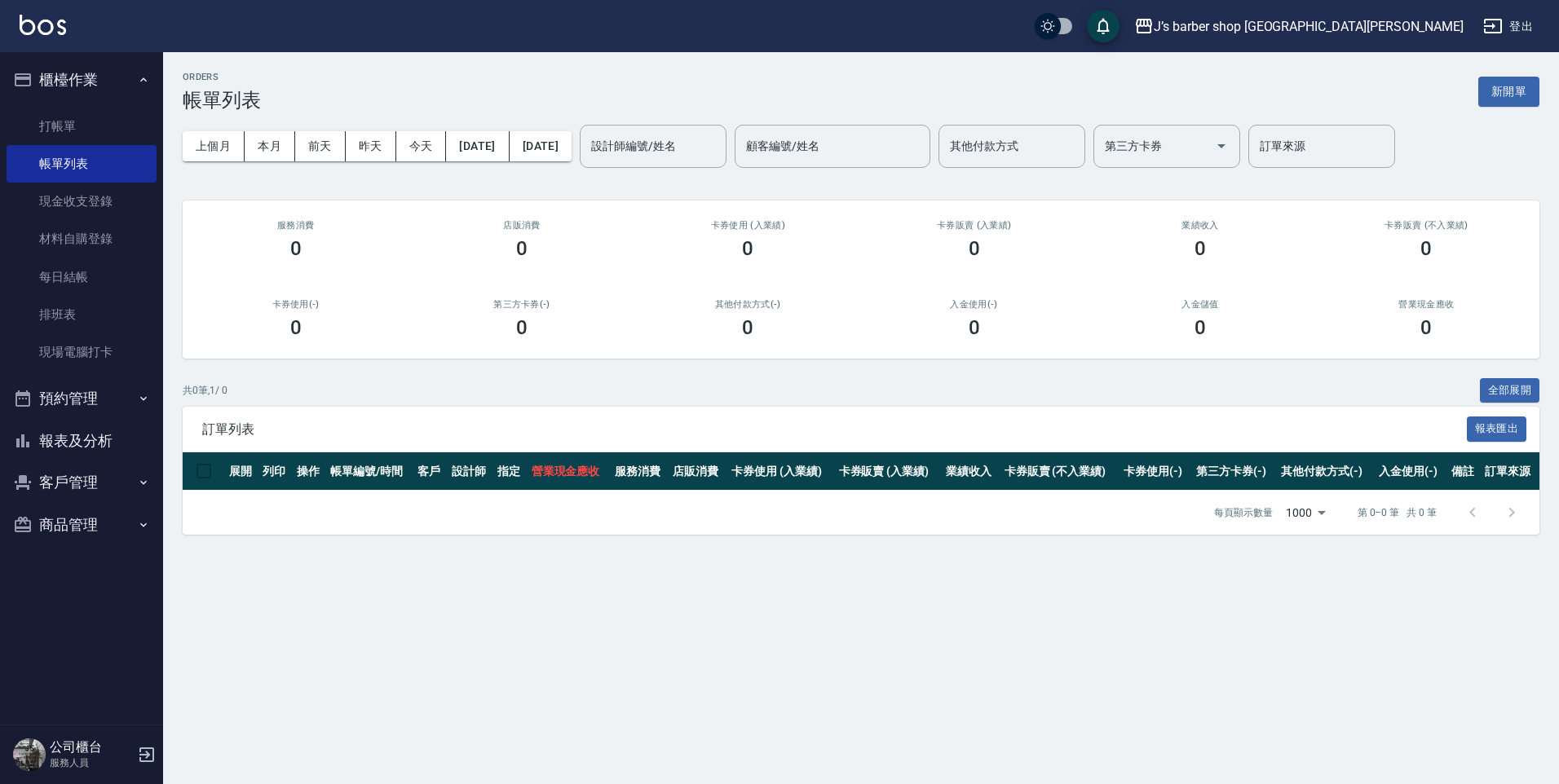 The width and height of the screenshot is (1559, 784). Describe the element at coordinates (270, 146) in the screenshot. I see `button: 本月` at that location.